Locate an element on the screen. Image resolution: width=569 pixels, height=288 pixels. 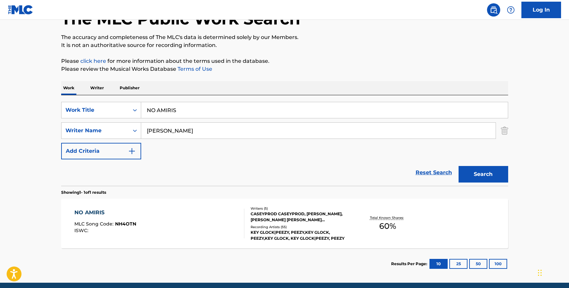
img: search is located at coordinates (493, 10).